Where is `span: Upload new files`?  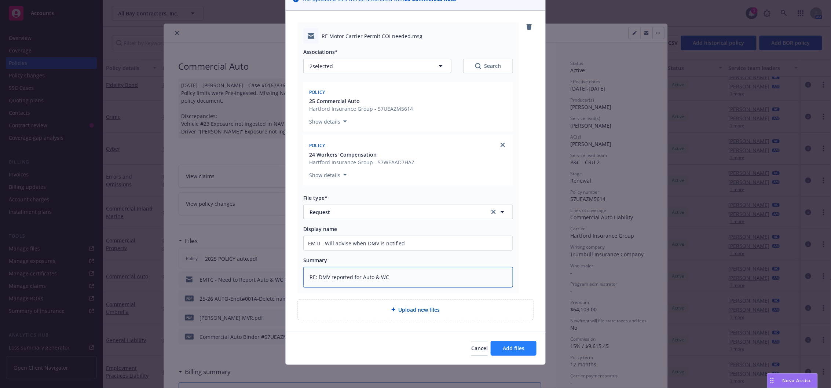
span: Upload new files is located at coordinates (419, 309).